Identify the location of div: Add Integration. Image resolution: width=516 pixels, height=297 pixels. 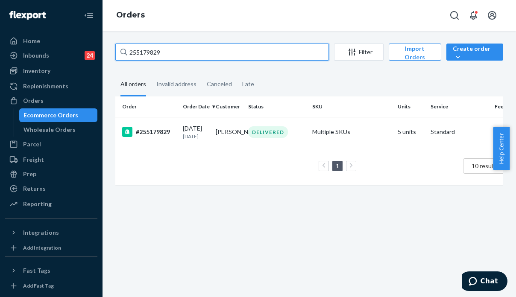
(42, 248).